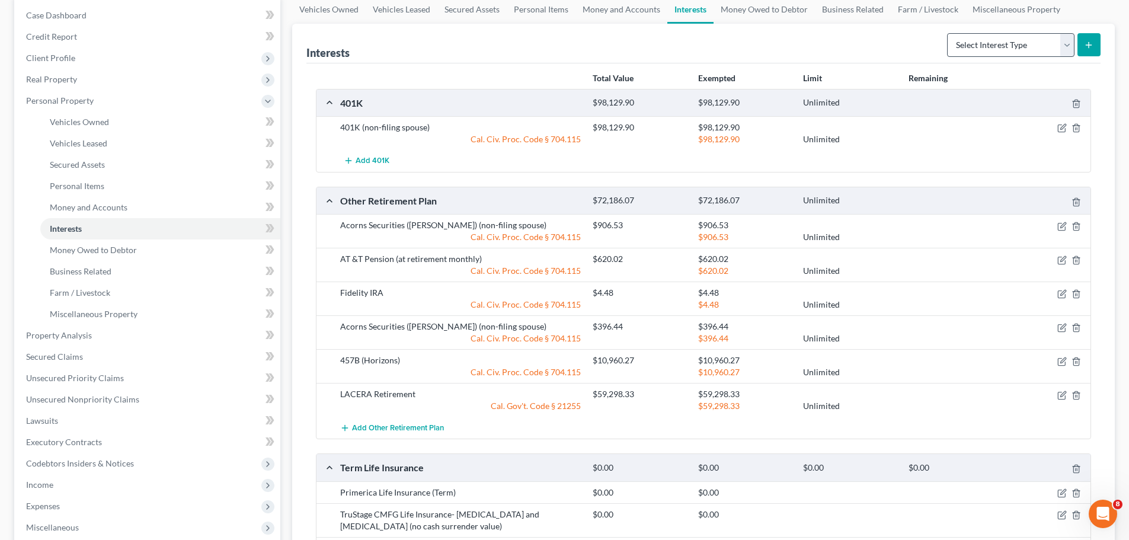  I want to click on div: 457B (Horizons), so click(461, 360).